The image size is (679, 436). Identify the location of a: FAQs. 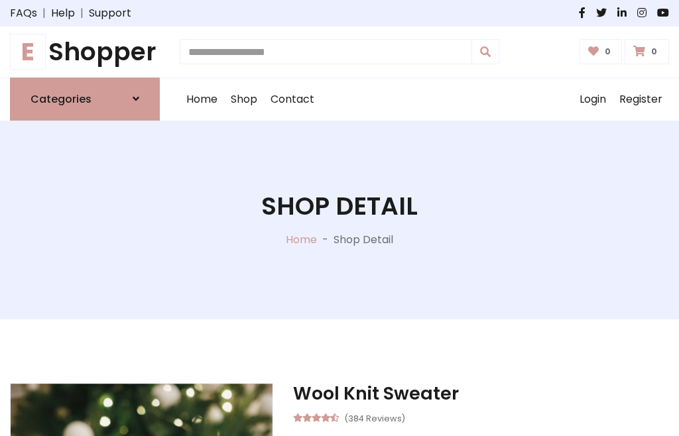
(23, 13).